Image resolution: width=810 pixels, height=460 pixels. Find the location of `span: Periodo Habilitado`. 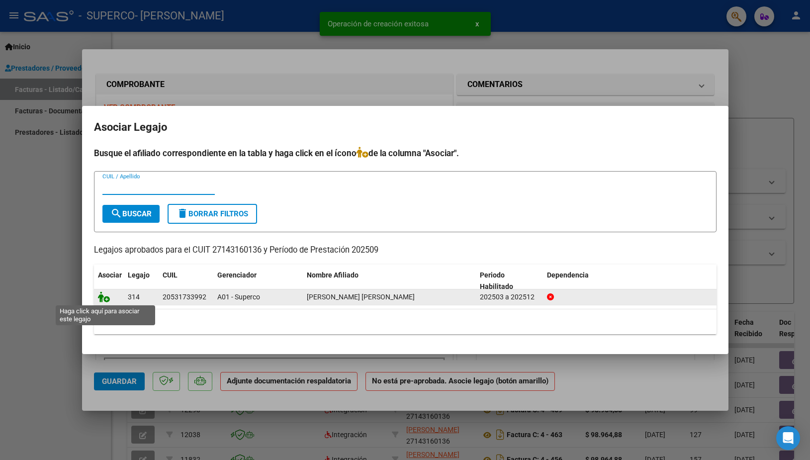

span: Periodo Habilitado is located at coordinates (496, 280).